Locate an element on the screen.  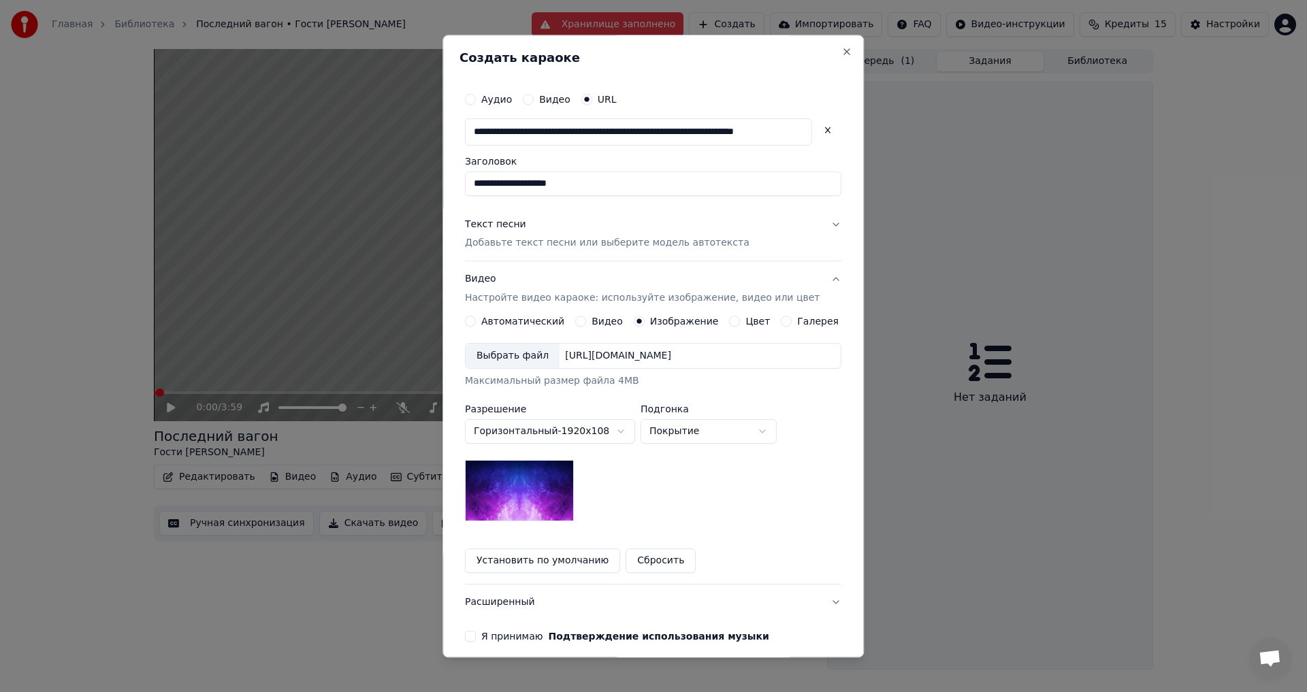
label: Автоматический is located at coordinates (523, 322).